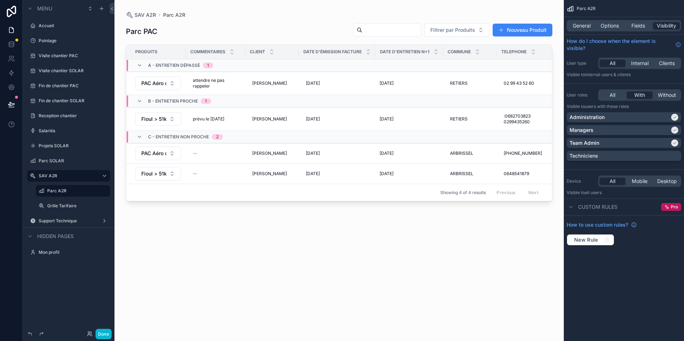 This screenshot has height=341, width=684. Describe the element at coordinates (74, 131) in the screenshot. I see `label: Salariés` at that location.